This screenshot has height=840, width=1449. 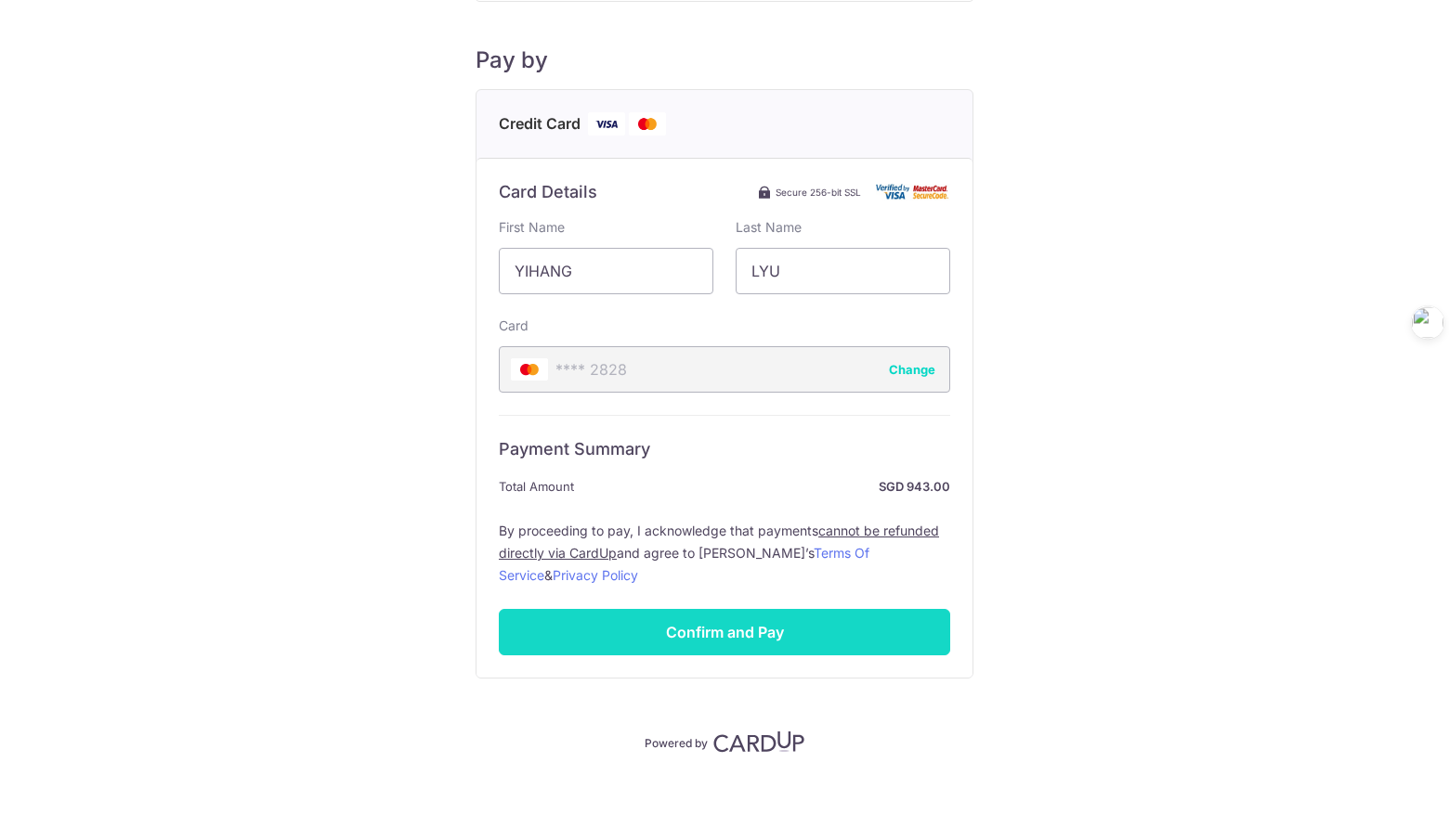 What do you see at coordinates (648, 124) in the screenshot?
I see `img: Mastercard` at bounding box center [648, 124].